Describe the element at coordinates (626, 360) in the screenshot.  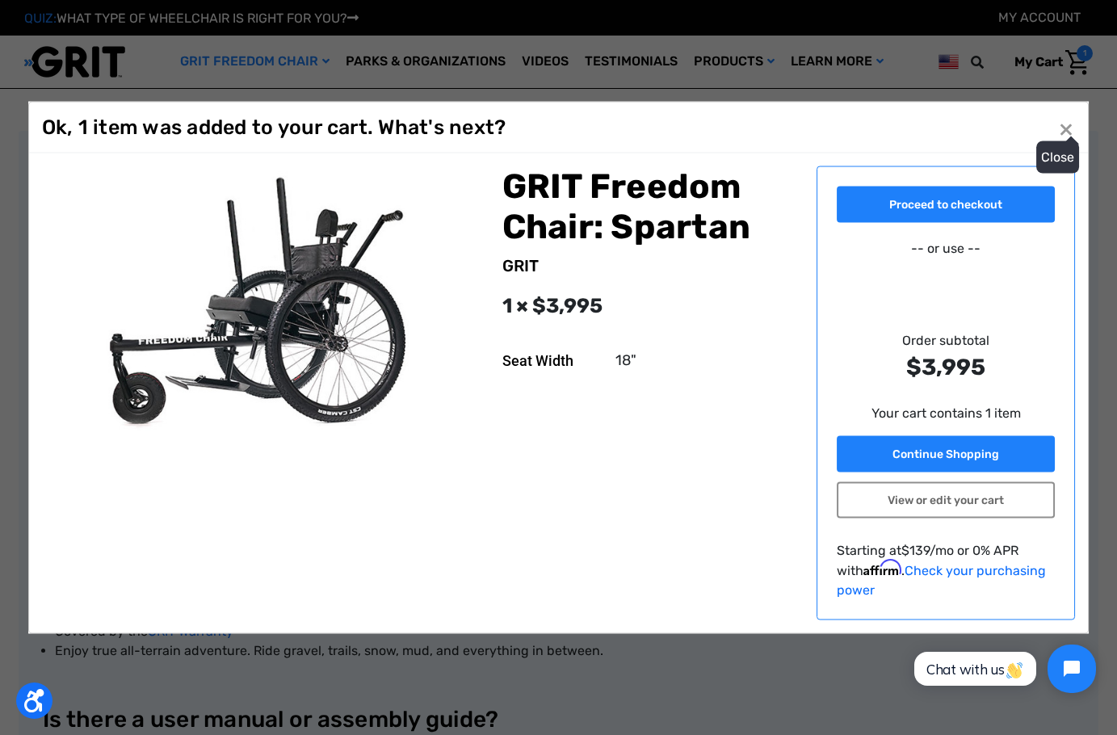
I see `dd: 18"` at that location.